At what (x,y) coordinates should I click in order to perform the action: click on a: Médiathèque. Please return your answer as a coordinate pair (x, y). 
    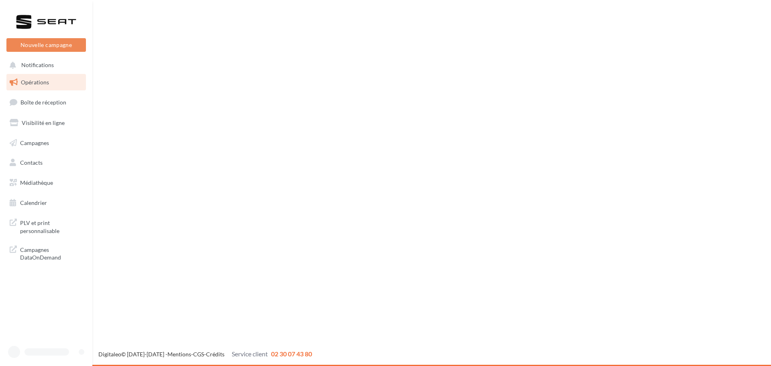
    Looking at the image, I should click on (46, 183).